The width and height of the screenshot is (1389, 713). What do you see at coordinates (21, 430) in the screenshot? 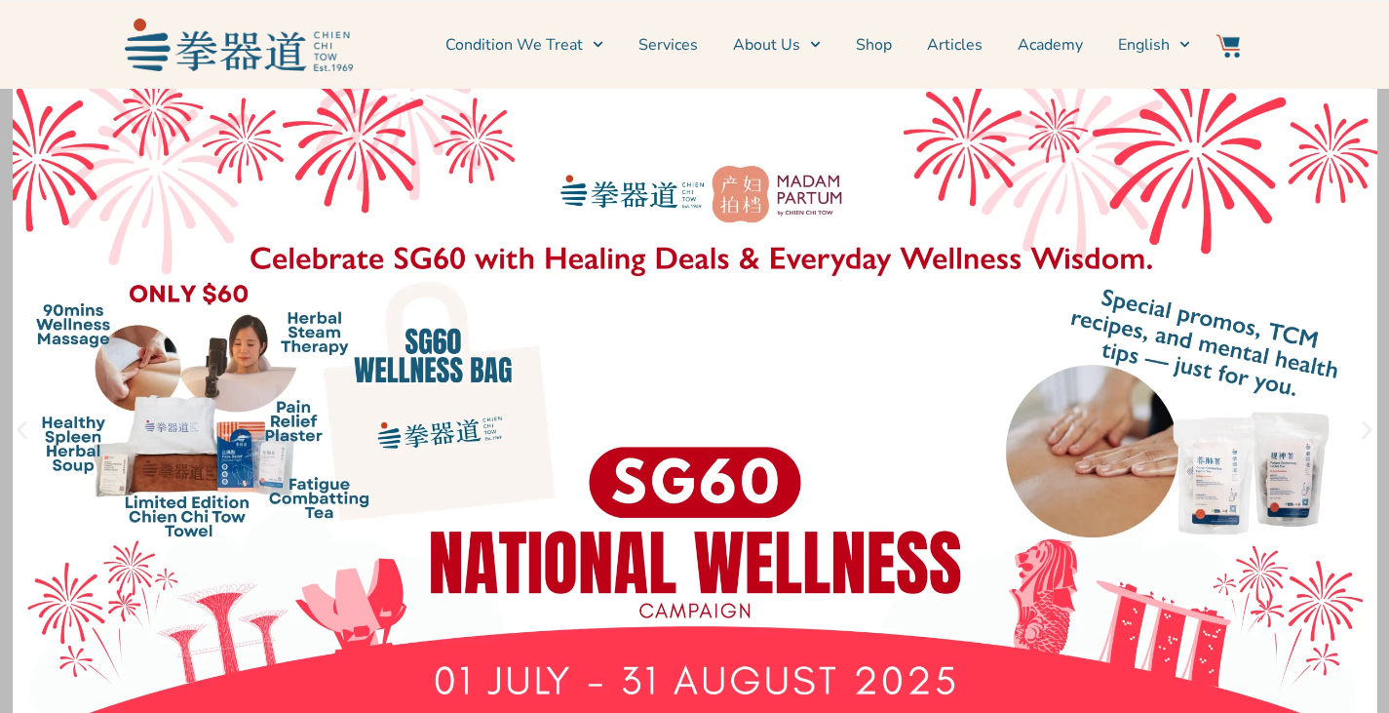
I see `div: Previous slide` at bounding box center [21, 430].